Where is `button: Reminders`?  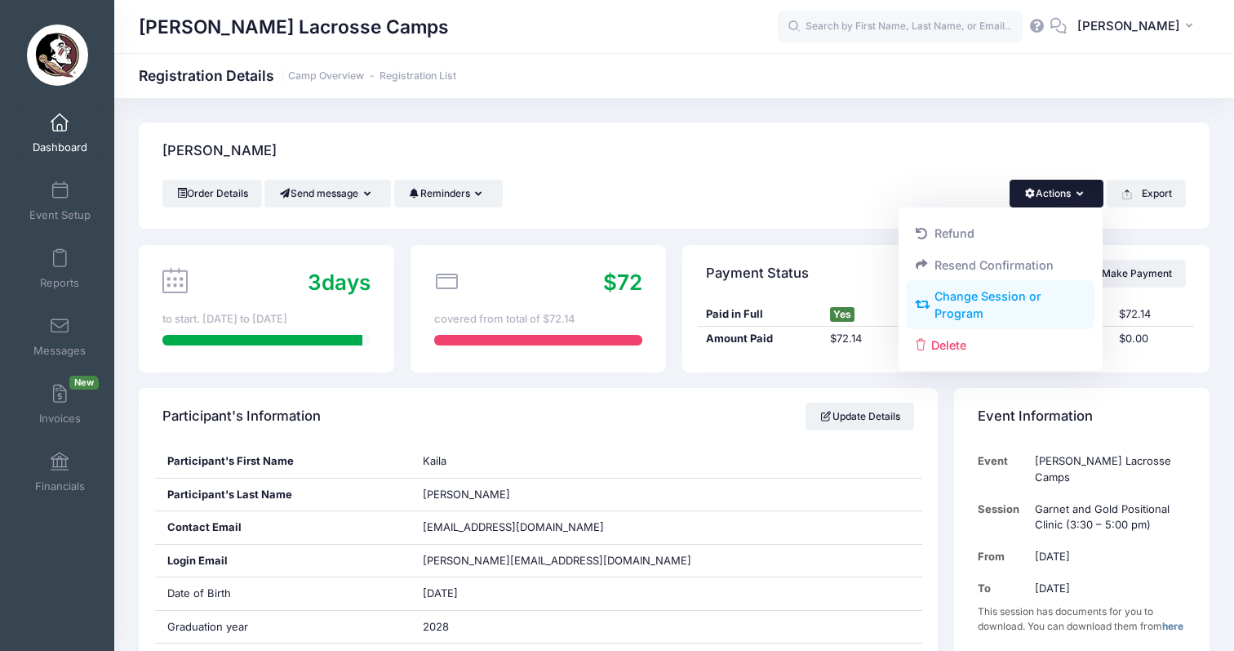
button: Reminders is located at coordinates (448, 193).